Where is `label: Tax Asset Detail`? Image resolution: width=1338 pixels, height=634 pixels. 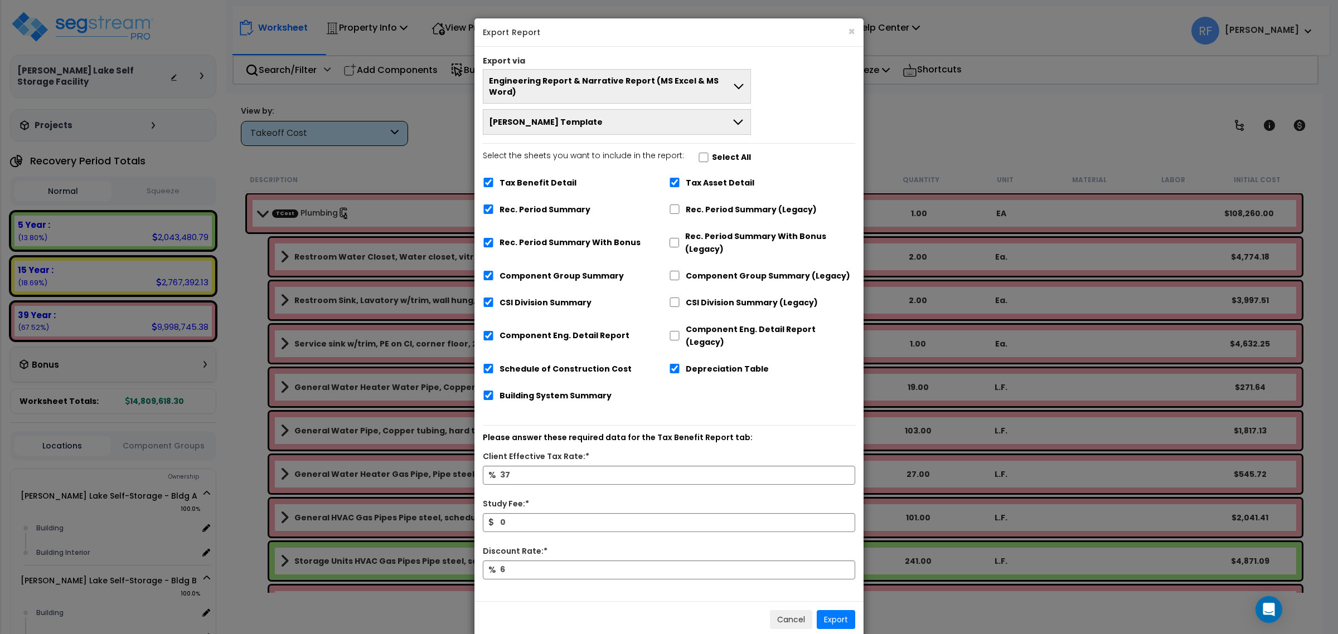
label: Tax Asset Detail is located at coordinates (719, 183).